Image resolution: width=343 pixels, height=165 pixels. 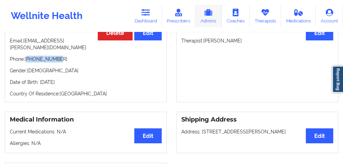 I want to click on h3: Shipping Address, so click(x=257, y=119).